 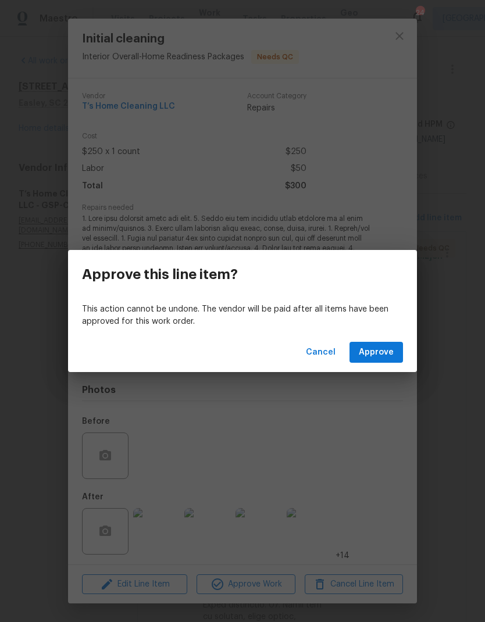 What do you see at coordinates (160, 274) in the screenshot?
I see `h3: Approve this line item?` at bounding box center [160, 274].